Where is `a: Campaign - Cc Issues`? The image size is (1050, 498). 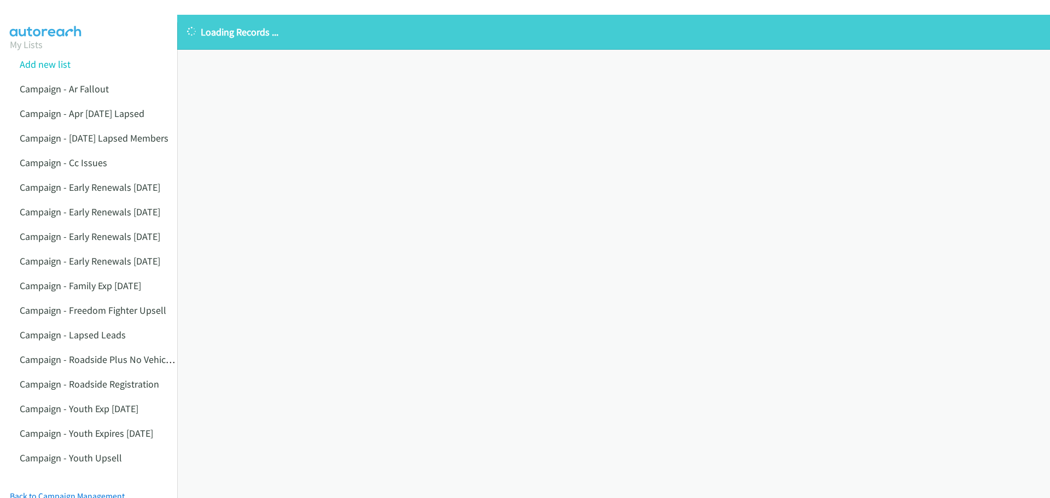 a: Campaign - Cc Issues is located at coordinates (63, 162).